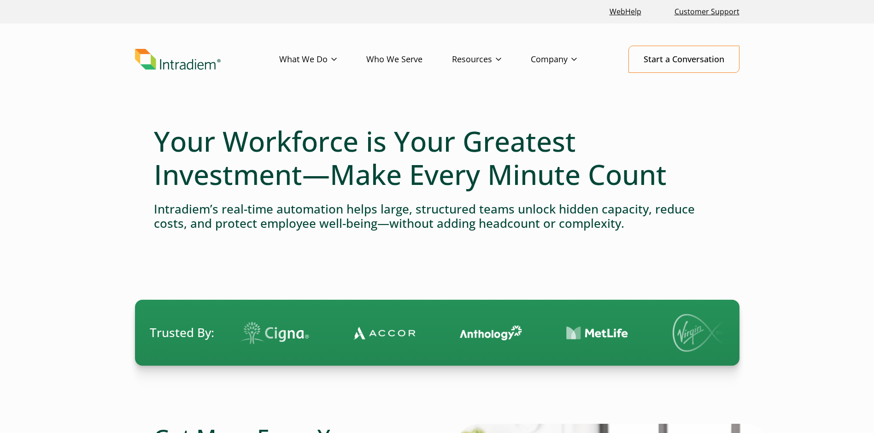 The height and width of the screenshot is (433, 874). Describe the element at coordinates (597, 333) in the screenshot. I see `img: Contact Center Automation MetLife Logo` at that location.